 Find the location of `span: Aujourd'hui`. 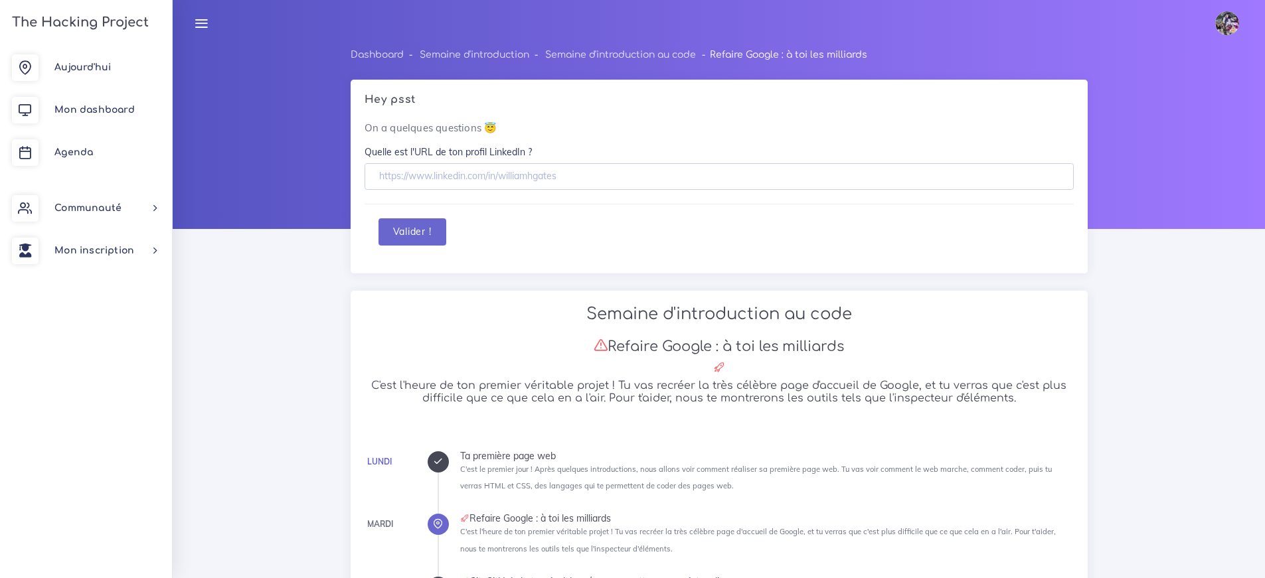

span: Aujourd'hui is located at coordinates (82, 67).